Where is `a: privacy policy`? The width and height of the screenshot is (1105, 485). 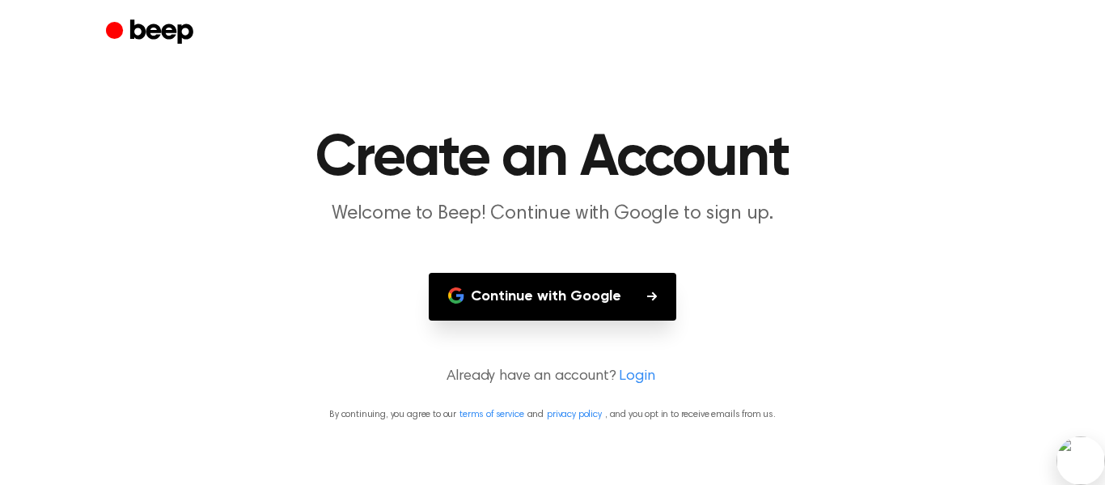
a: privacy policy is located at coordinates (574, 414).